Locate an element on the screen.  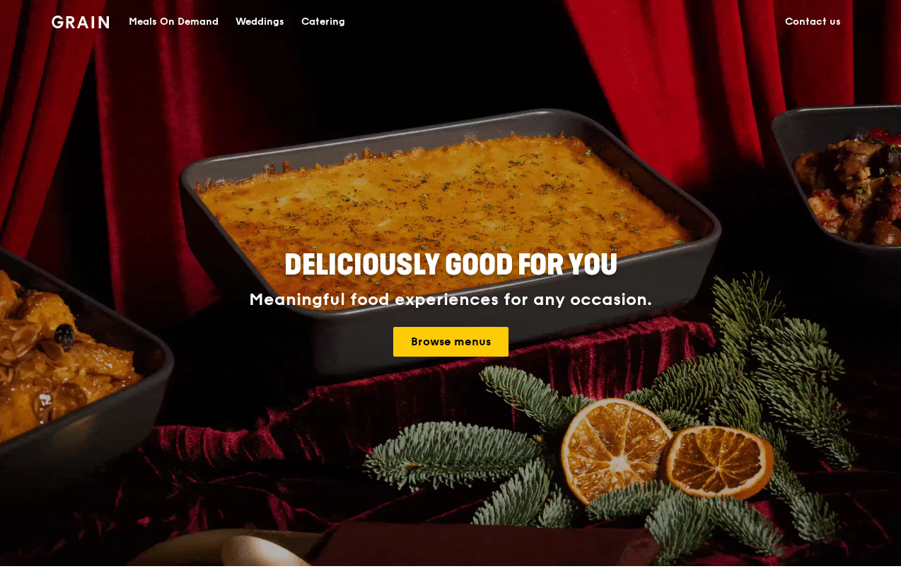
img: Grain is located at coordinates (80, 22).